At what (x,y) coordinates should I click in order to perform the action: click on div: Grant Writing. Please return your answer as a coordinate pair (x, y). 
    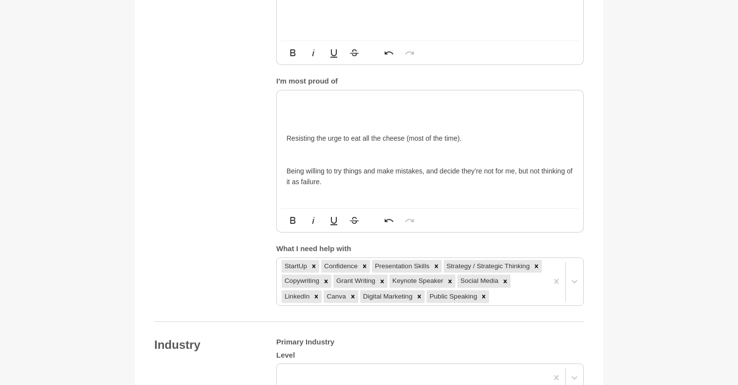
    Looking at the image, I should click on (355, 281).